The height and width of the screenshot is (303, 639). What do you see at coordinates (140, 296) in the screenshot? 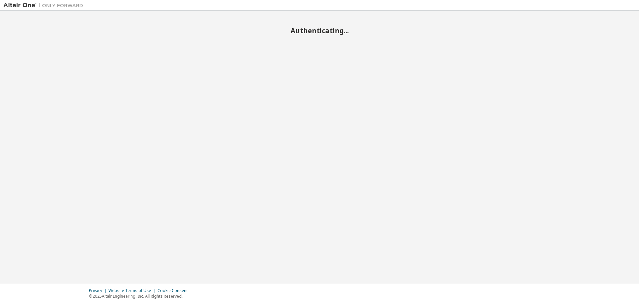
I see `p: © 2025 Altair Engineering, Inc. All Rights Reserved.` at bounding box center [140, 296].